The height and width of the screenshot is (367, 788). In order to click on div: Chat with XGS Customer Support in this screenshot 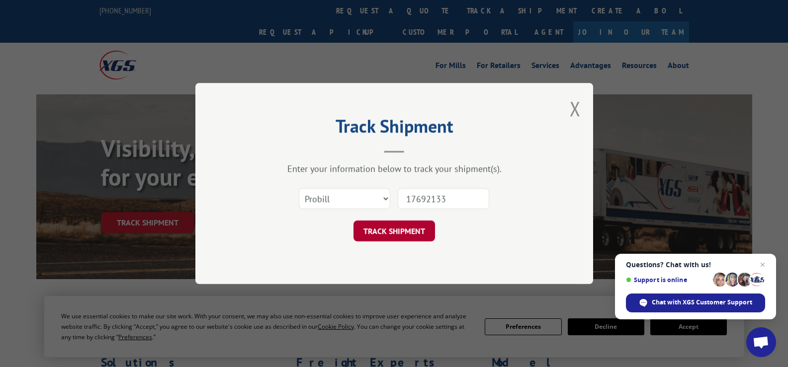, I will do `click(695, 303)`.